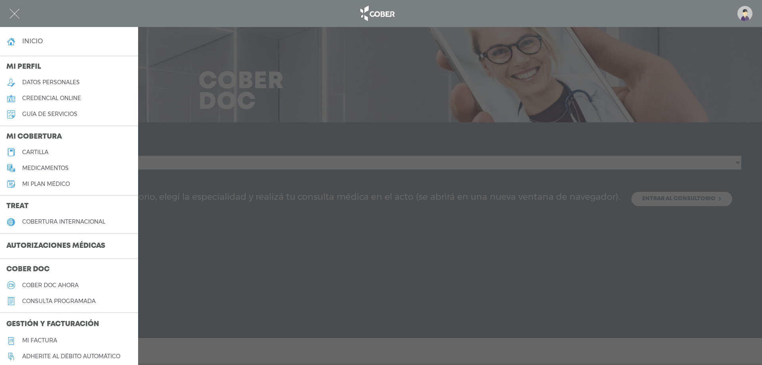 This screenshot has height=365, width=762. I want to click on h5: guía de servicios, so click(50, 114).